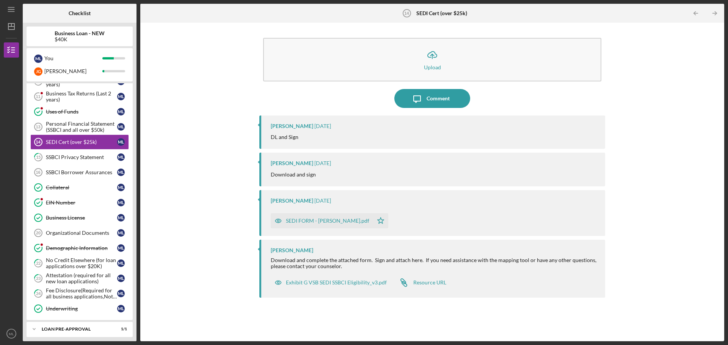 This screenshot has width=728, height=345. What do you see at coordinates (73, 58) in the screenshot?
I see `div: You` at bounding box center [73, 58].